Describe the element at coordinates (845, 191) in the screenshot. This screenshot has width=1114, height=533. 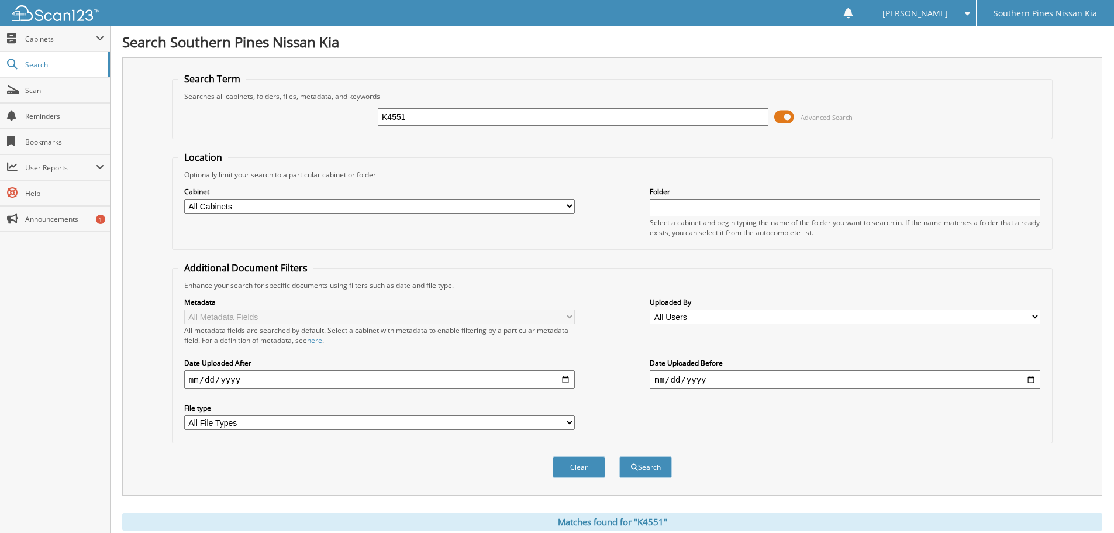
I see `label: Folder` at that location.